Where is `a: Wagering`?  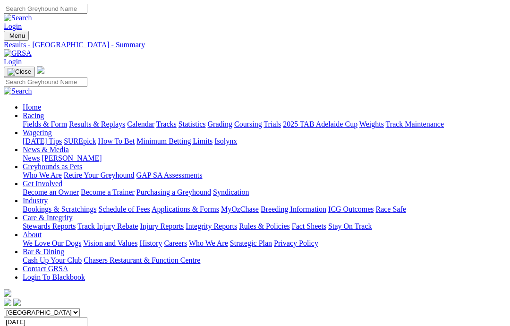
a: Wagering is located at coordinates (37, 132).